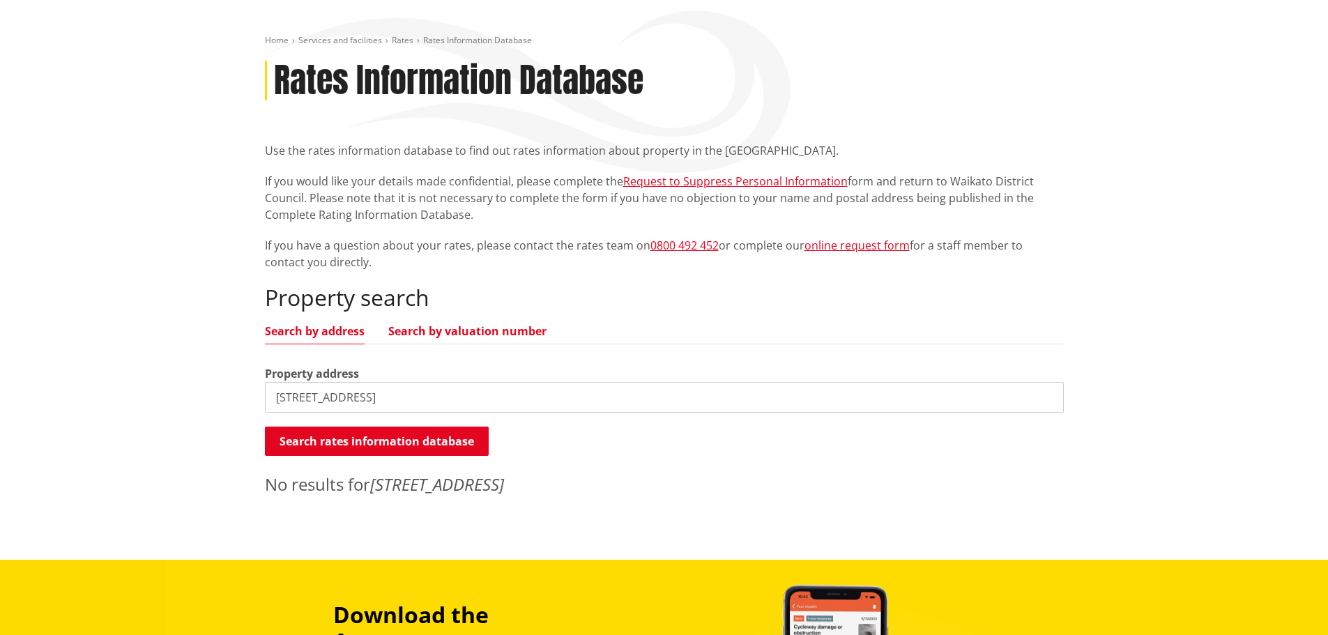  I want to click on label: Property address, so click(312, 374).